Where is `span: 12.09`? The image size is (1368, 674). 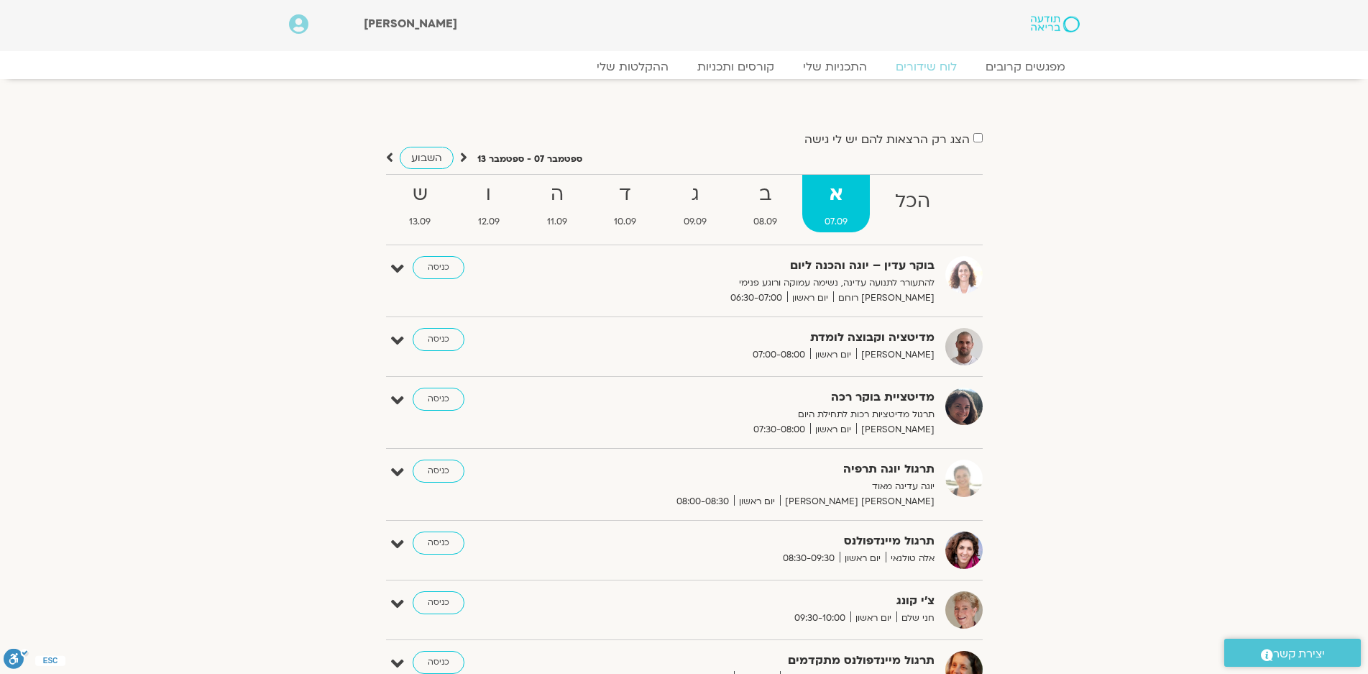
span: 12.09 is located at coordinates (489, 221).